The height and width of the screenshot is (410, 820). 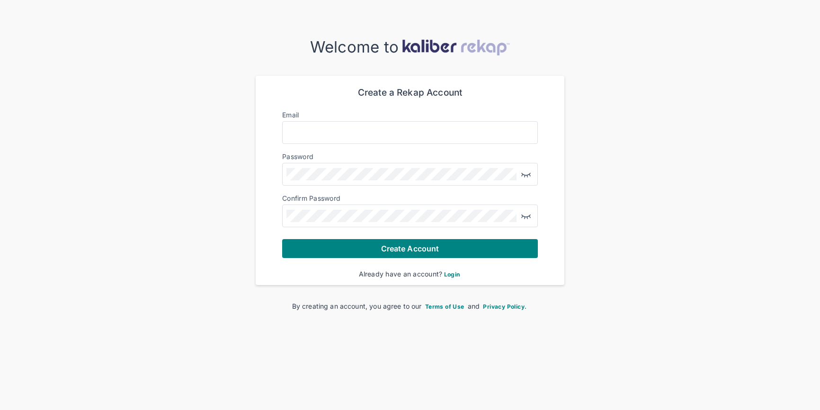 I want to click on div: Already have an account?, so click(x=410, y=274).